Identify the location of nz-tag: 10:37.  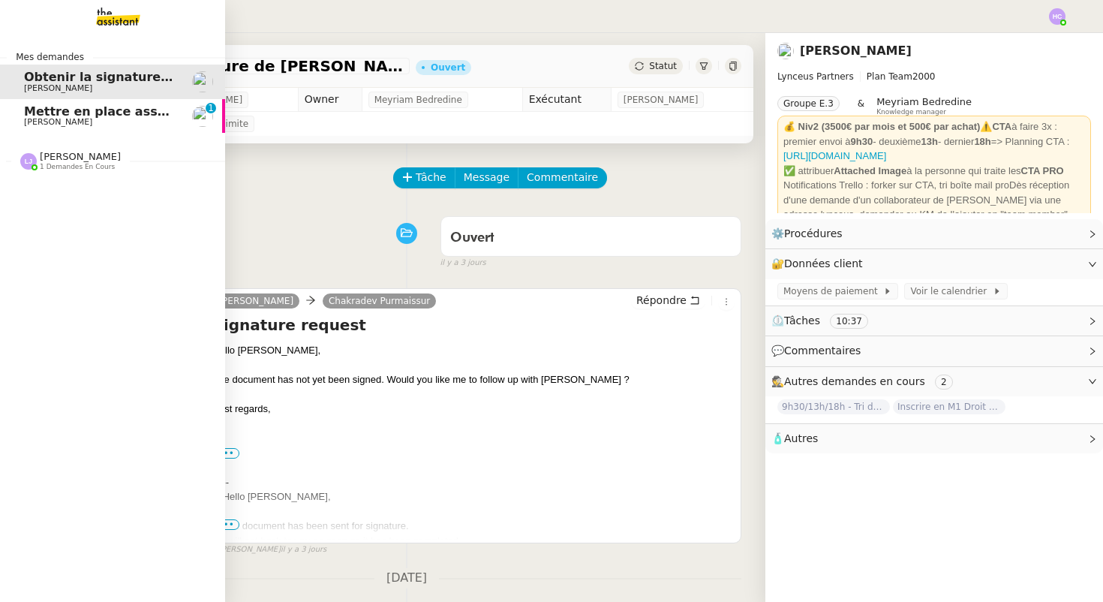
(849, 321).